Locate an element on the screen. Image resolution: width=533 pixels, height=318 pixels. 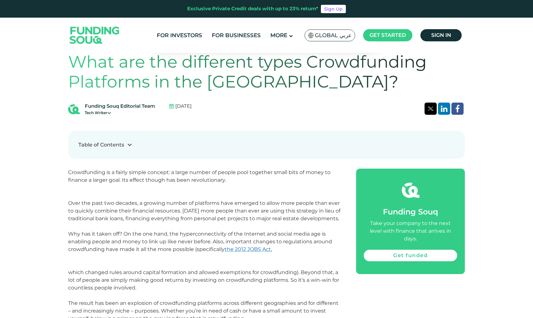
a: the 2012 JOBS Act is located at coordinates (248, 249).